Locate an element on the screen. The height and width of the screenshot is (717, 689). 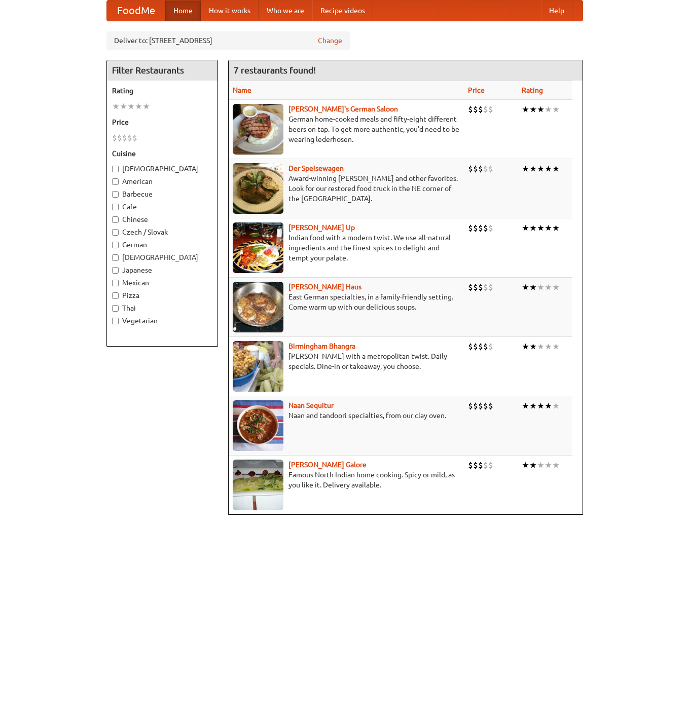
img: curryup.jpg is located at coordinates (258, 248).